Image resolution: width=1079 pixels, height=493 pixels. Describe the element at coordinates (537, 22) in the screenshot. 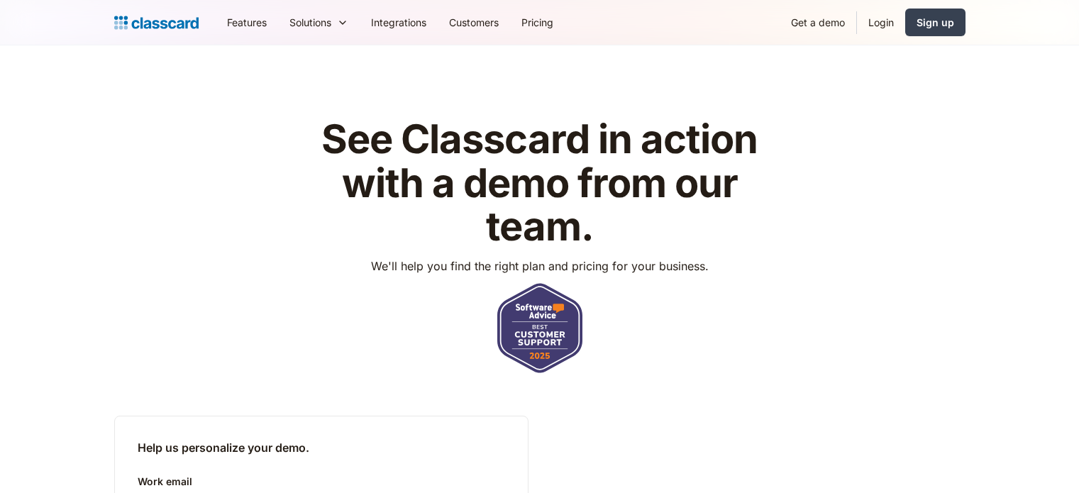

I see `a: Pricing` at that location.